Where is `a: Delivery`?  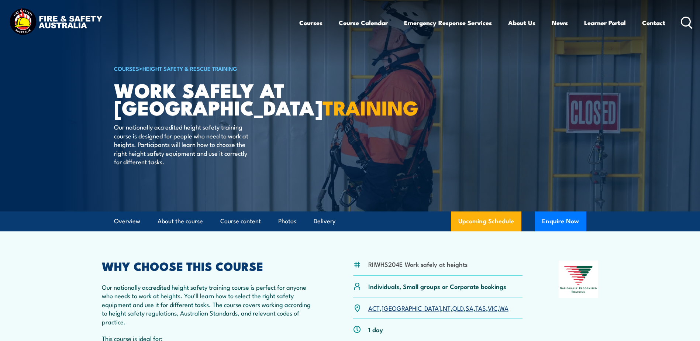 a: Delivery is located at coordinates (325, 221).